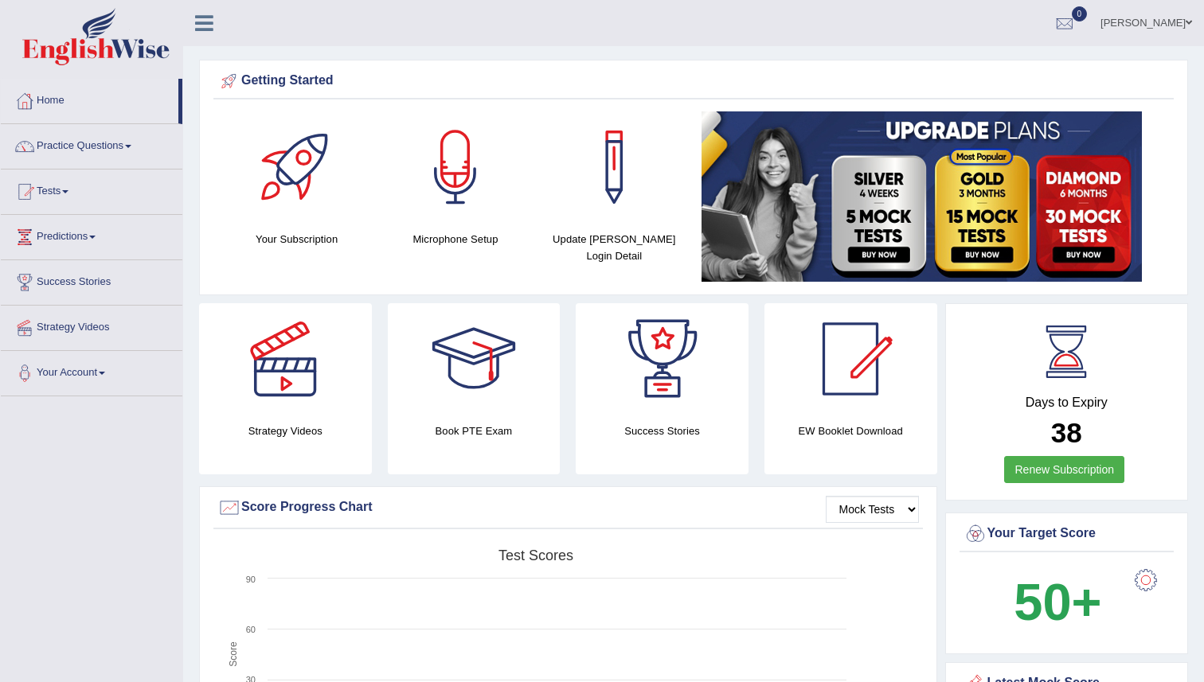  Describe the element at coordinates (92, 371) in the screenshot. I see `a: Your Account` at that location.